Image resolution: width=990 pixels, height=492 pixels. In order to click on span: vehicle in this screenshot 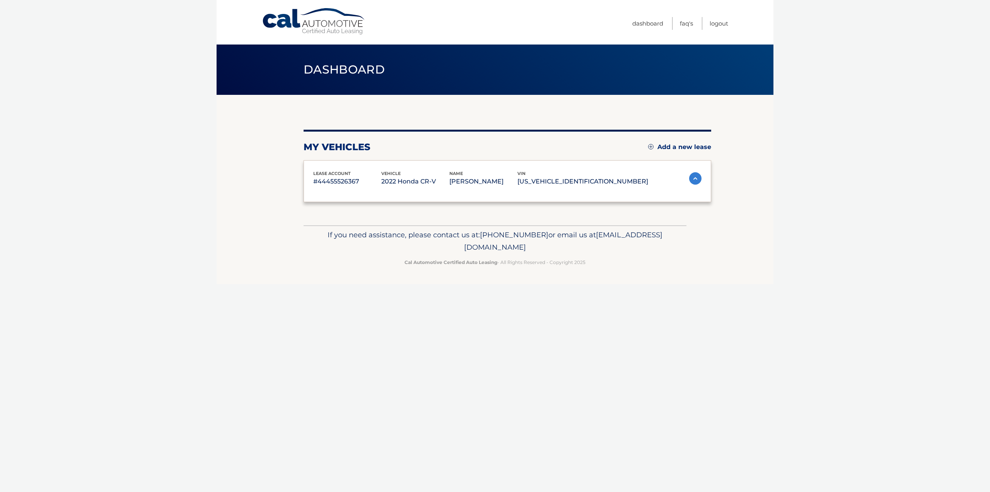, I will do `click(391, 173)`.